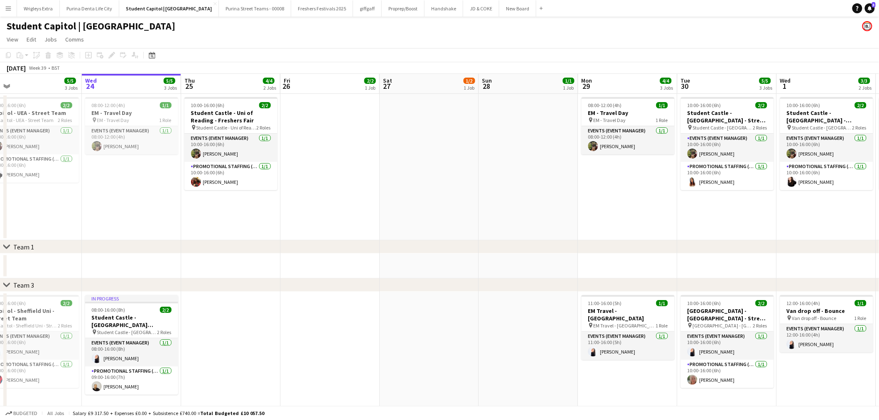 This screenshot has width=879, height=420. I want to click on div: Team 1, so click(24, 247).